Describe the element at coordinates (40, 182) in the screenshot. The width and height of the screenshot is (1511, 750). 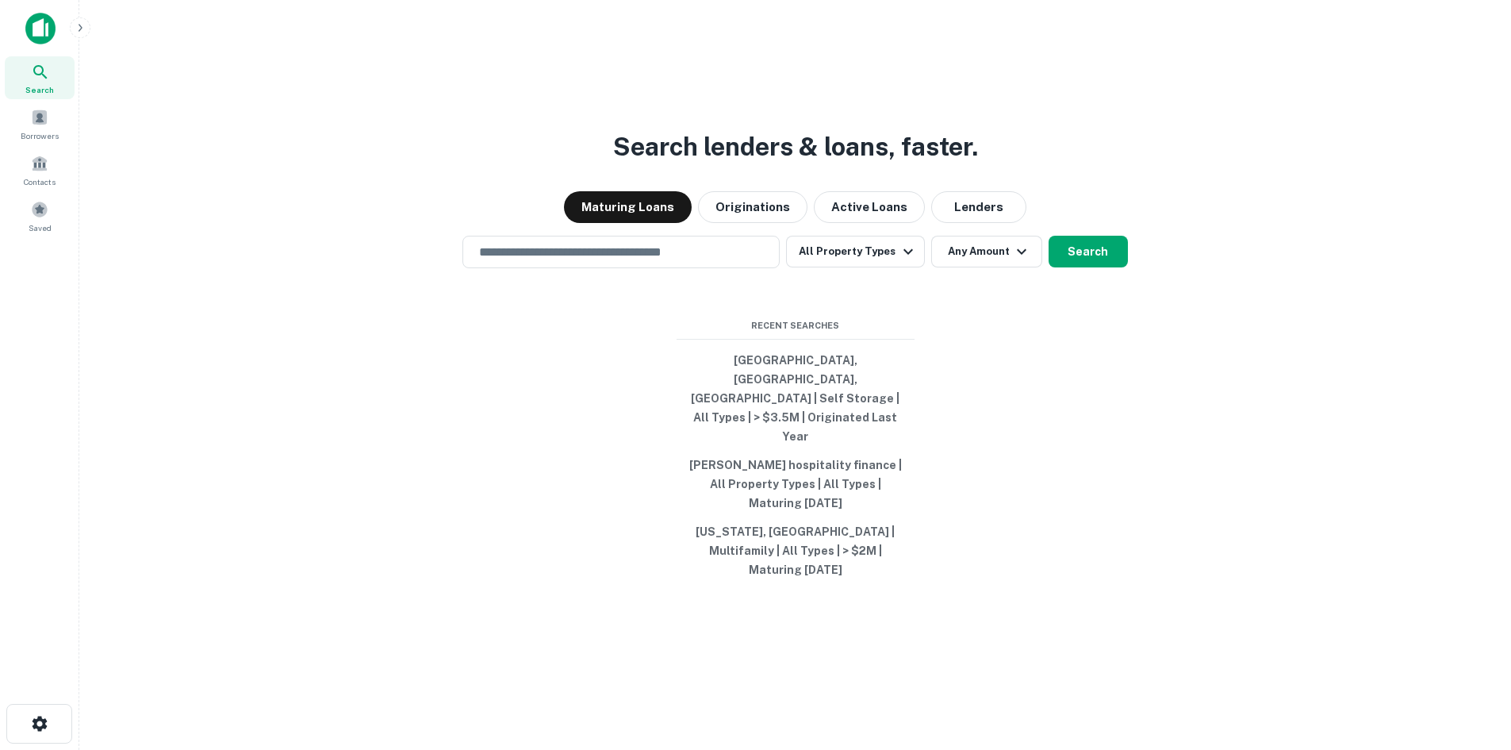
I see `span: Contacts` at that location.